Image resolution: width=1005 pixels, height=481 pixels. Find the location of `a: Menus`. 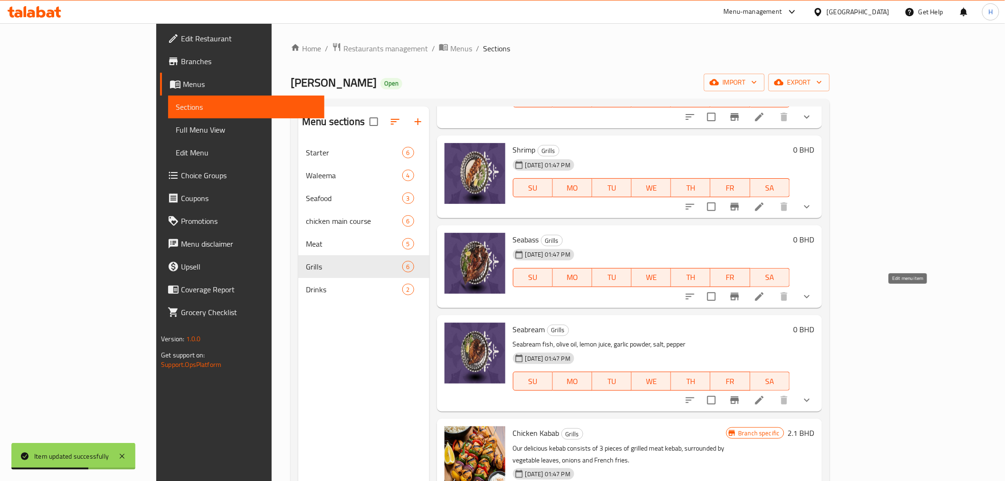

a: Menus is located at coordinates (456, 48).